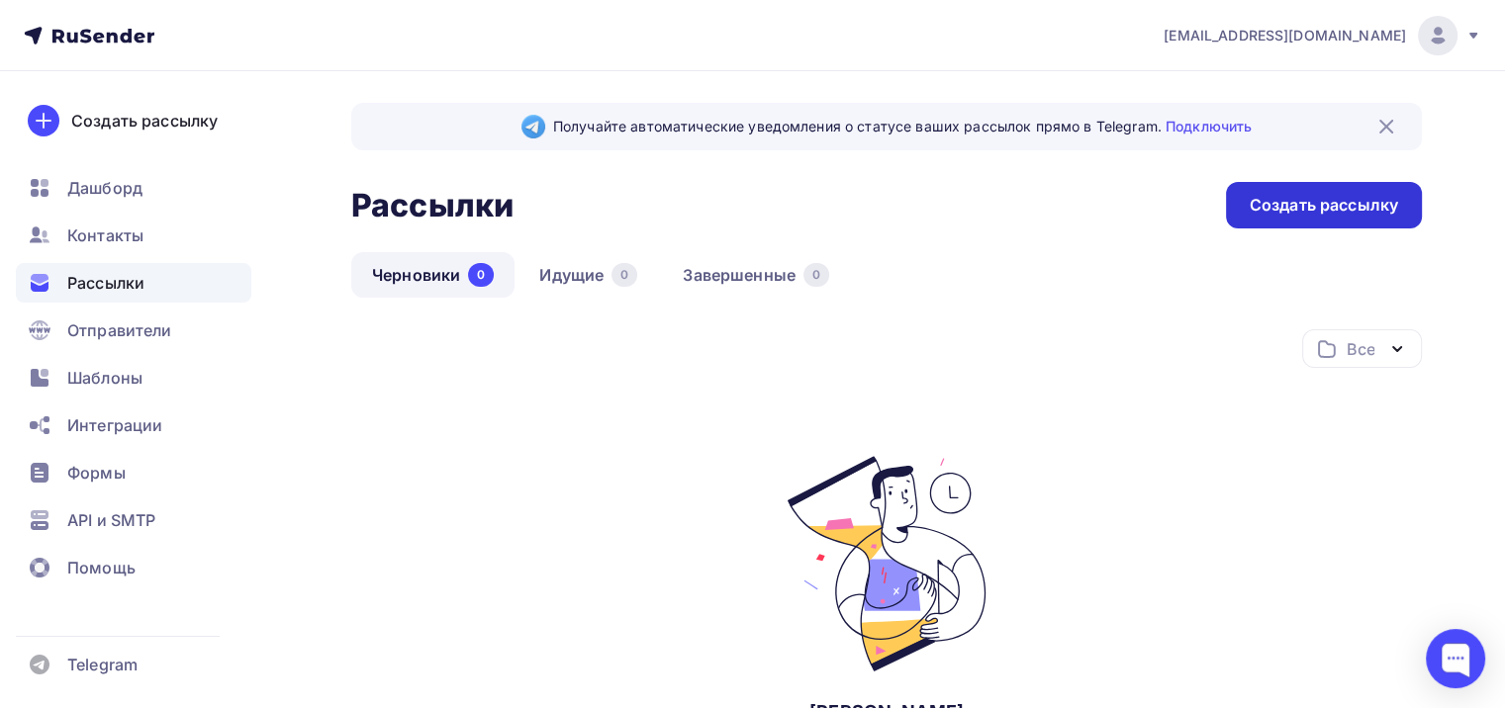  Describe the element at coordinates (1361, 348) in the screenshot. I see `button: Все` at that location.